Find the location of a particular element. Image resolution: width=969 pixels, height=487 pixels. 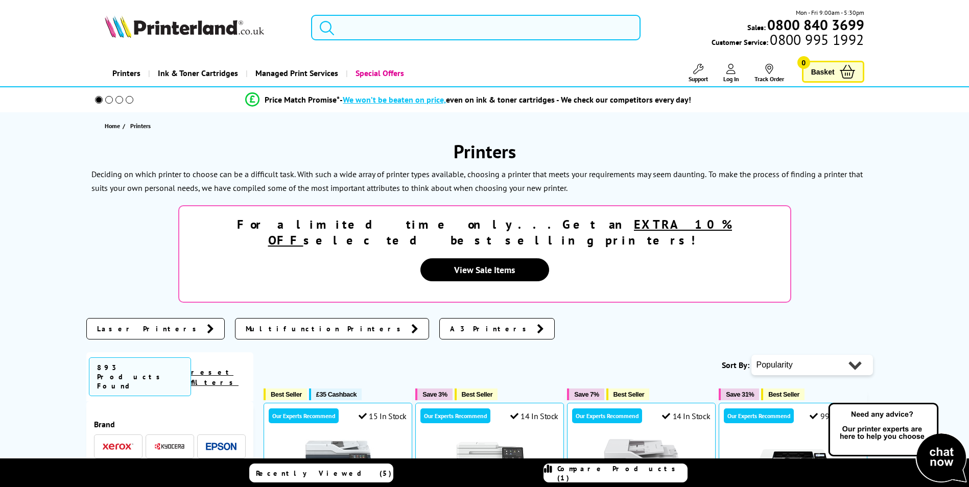

a: Compare Products (1) is located at coordinates (615, 473).